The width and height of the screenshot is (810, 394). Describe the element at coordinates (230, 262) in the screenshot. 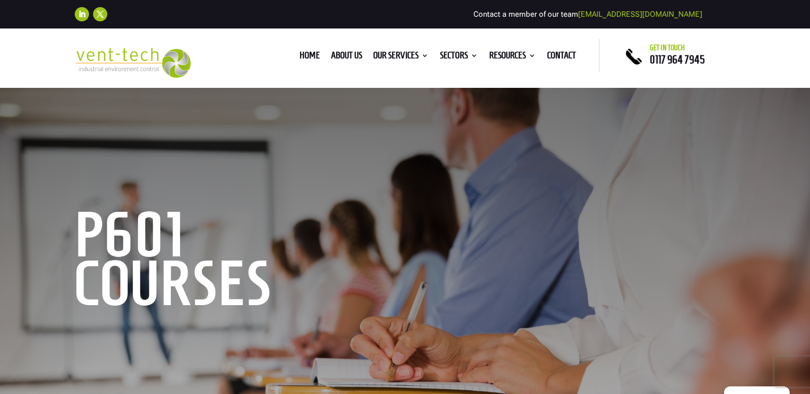

I see `h1: P601 Courses` at that location.